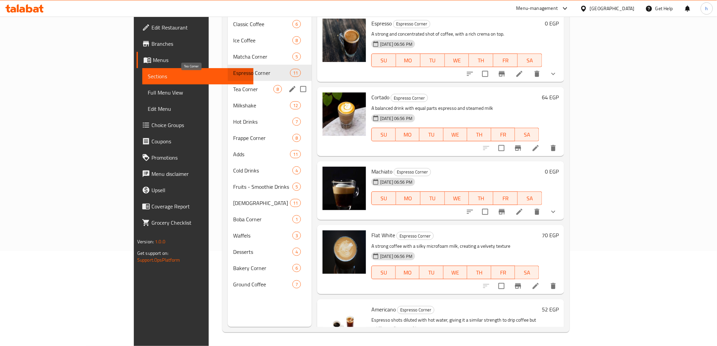 This screenshot has height=346, width=717. Describe the element at coordinates (198, 109) in the screenshot. I see `span: Edit Menu` at that location.